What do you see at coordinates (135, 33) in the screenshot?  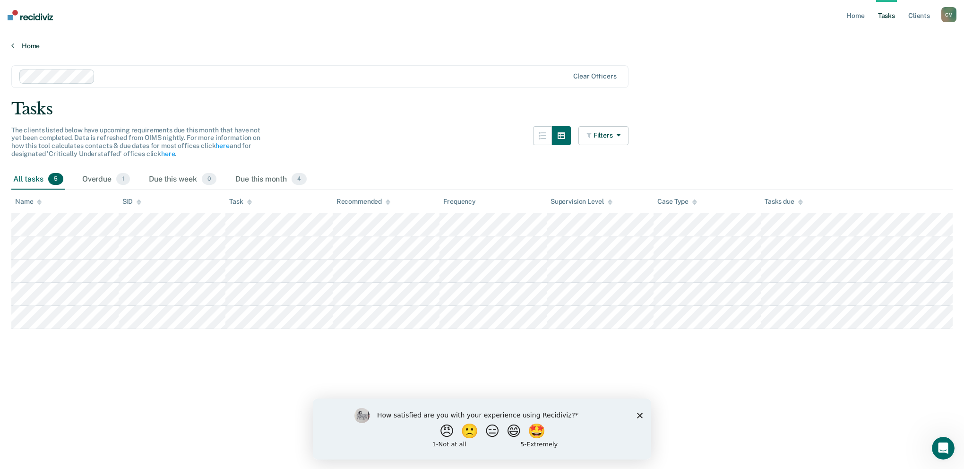 I see `button: 1` at bounding box center [135, 33].